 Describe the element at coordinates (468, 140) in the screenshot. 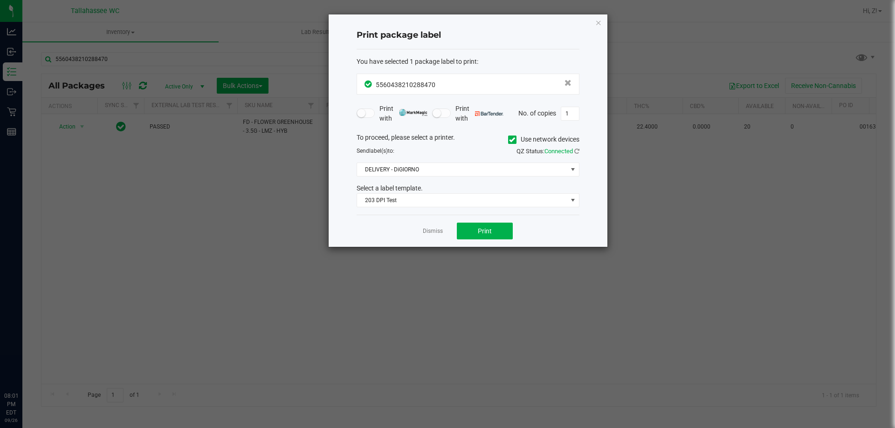

I see `div: To proceed, please select a printer.` at that location.